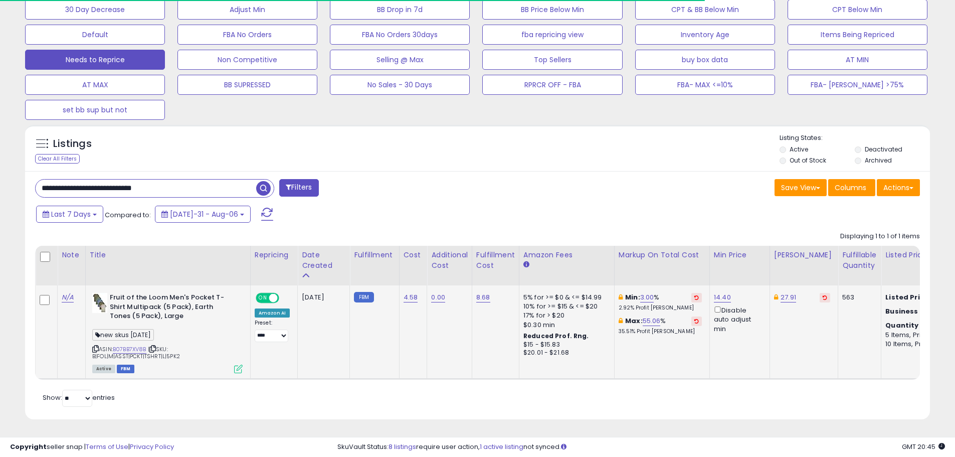  I want to click on p: Listing States:, so click(855, 138).